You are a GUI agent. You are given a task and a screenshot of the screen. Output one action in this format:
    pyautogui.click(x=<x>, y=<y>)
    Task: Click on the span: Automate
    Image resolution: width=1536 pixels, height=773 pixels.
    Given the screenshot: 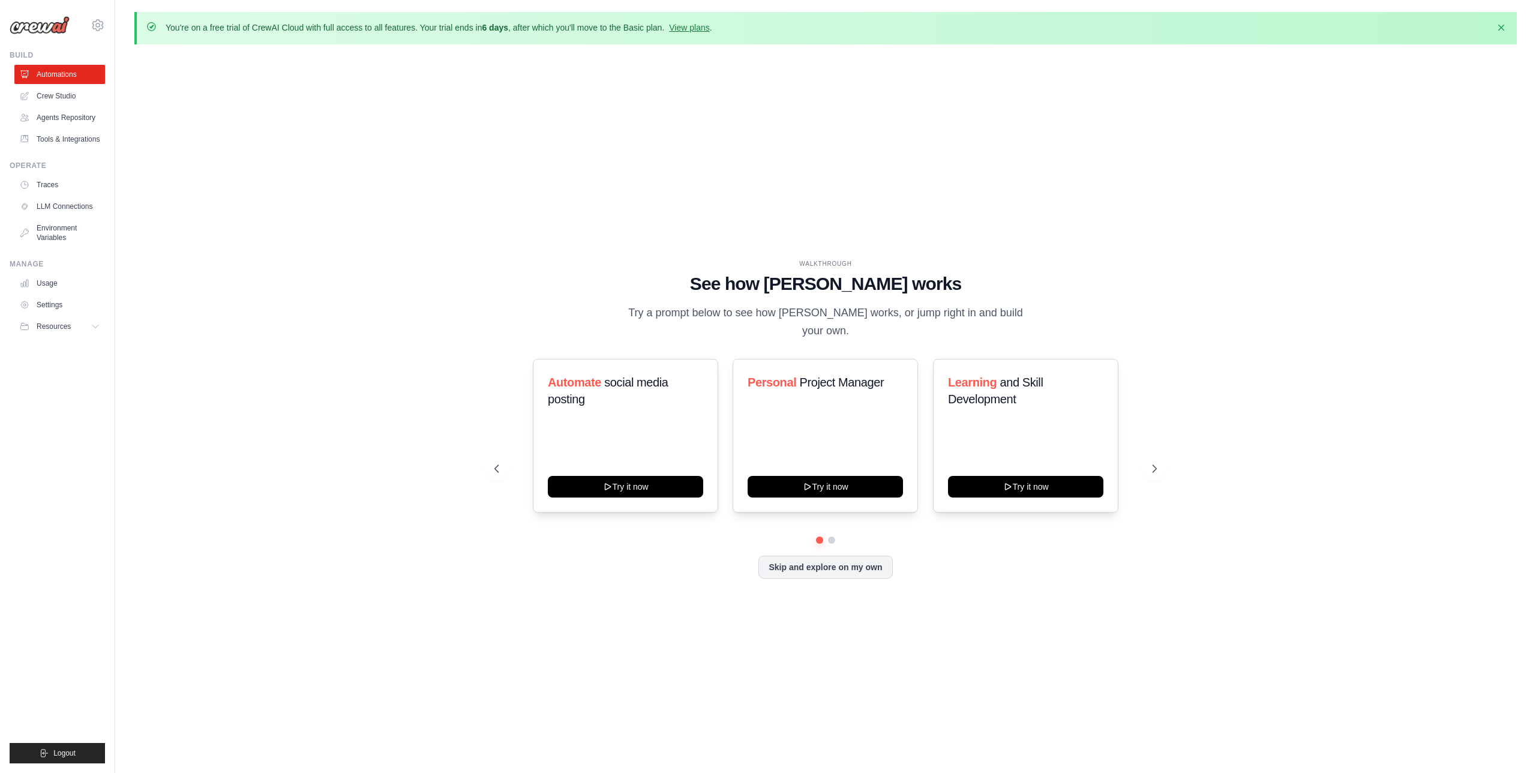 What is the action you would take?
    pyautogui.click(x=574, y=382)
    